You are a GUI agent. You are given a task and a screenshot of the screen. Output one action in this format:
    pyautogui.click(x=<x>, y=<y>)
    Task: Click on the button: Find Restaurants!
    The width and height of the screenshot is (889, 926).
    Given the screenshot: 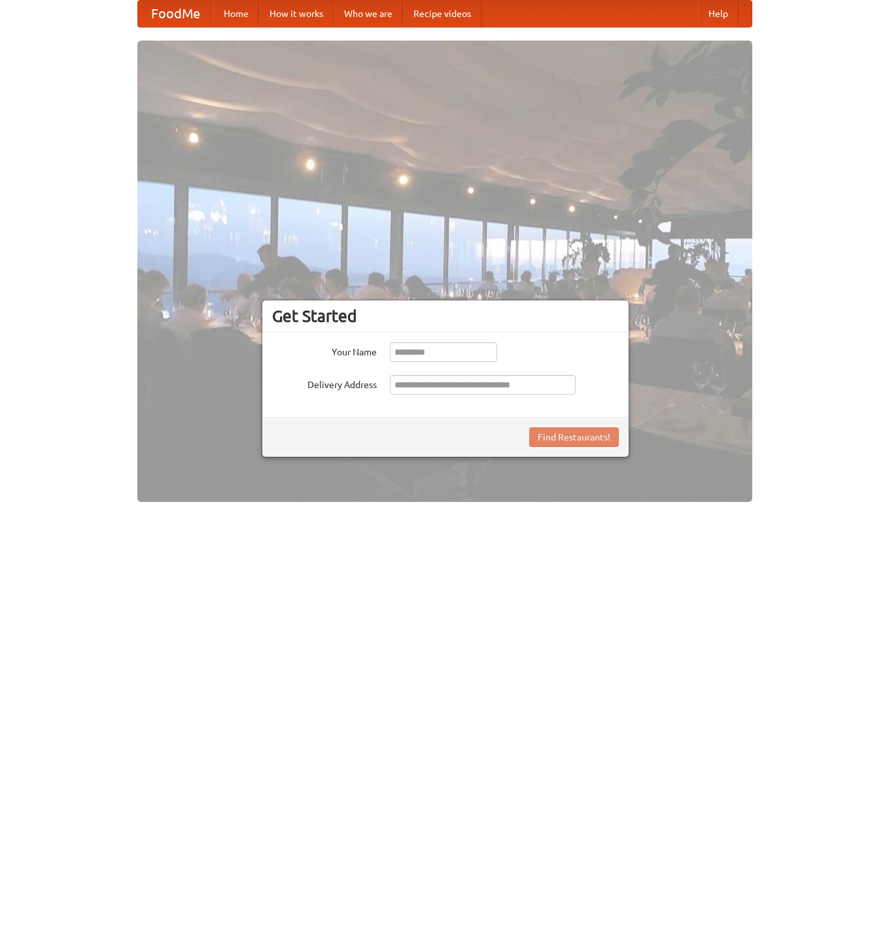 What is the action you would take?
    pyautogui.click(x=574, y=437)
    